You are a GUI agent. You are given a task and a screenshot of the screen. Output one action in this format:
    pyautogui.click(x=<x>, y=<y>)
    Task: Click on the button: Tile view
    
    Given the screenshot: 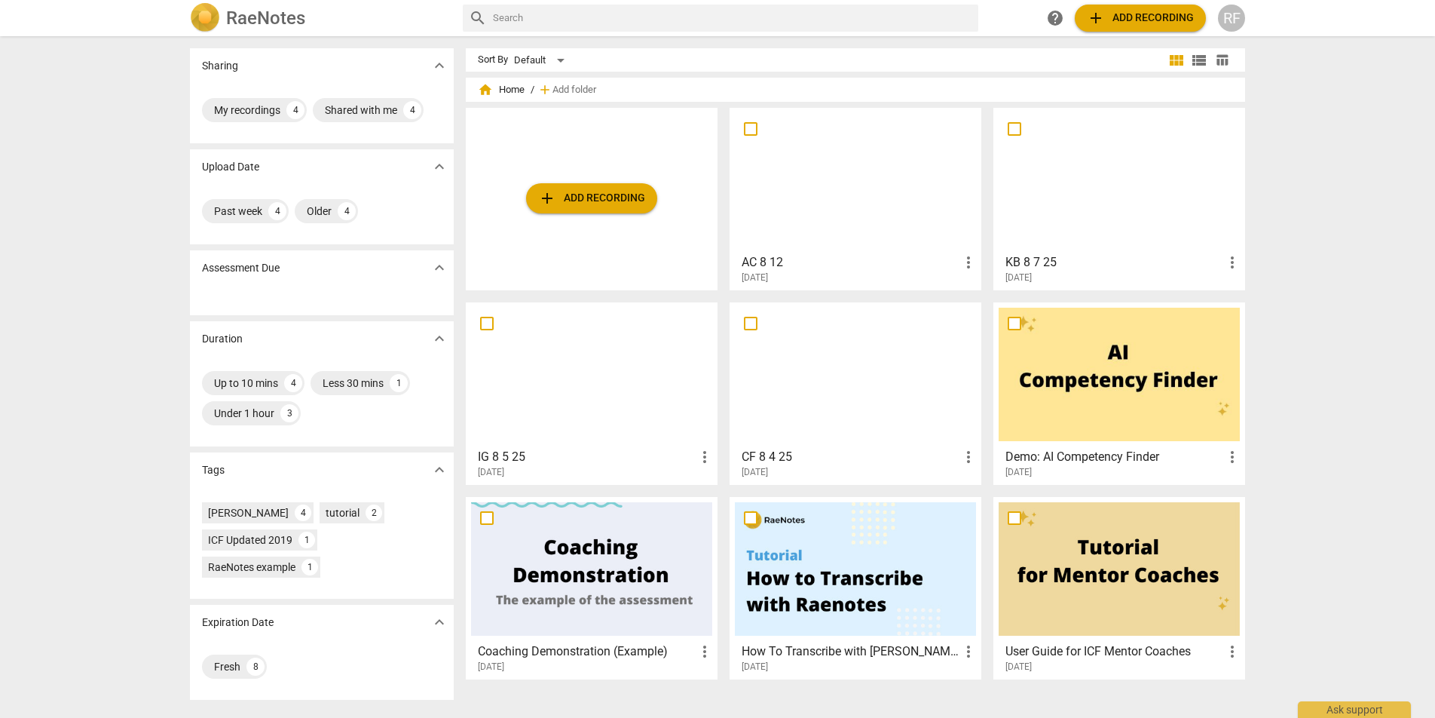 What is the action you would take?
    pyautogui.click(x=1177, y=60)
    